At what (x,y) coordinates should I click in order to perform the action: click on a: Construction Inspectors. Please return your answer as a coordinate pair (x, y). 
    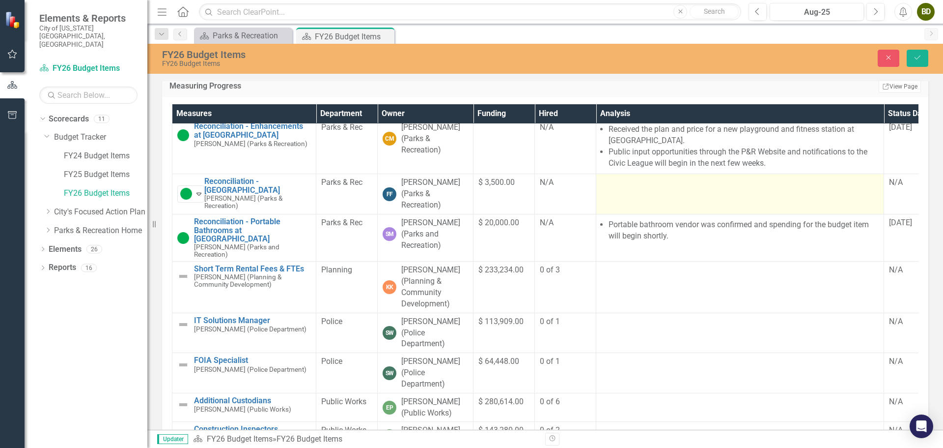
    Looking at the image, I should click on (253, 429).